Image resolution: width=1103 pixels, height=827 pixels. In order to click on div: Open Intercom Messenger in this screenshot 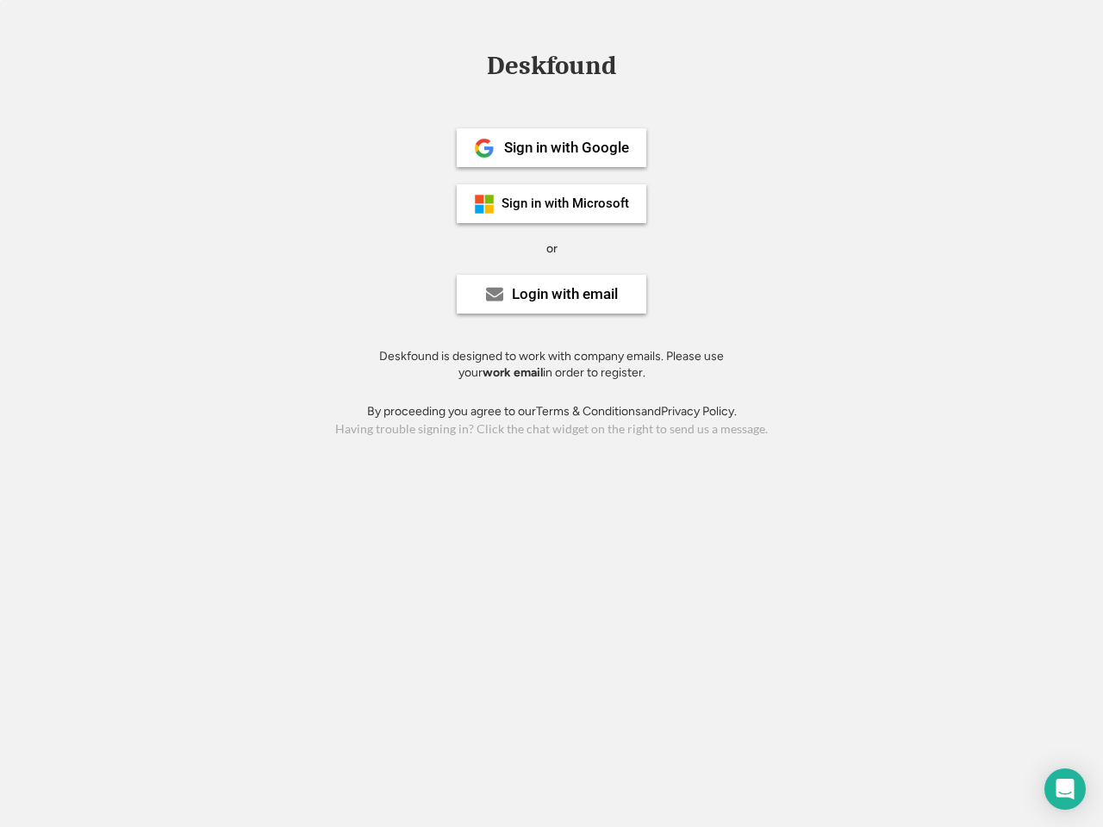, I will do `click(1065, 789)`.